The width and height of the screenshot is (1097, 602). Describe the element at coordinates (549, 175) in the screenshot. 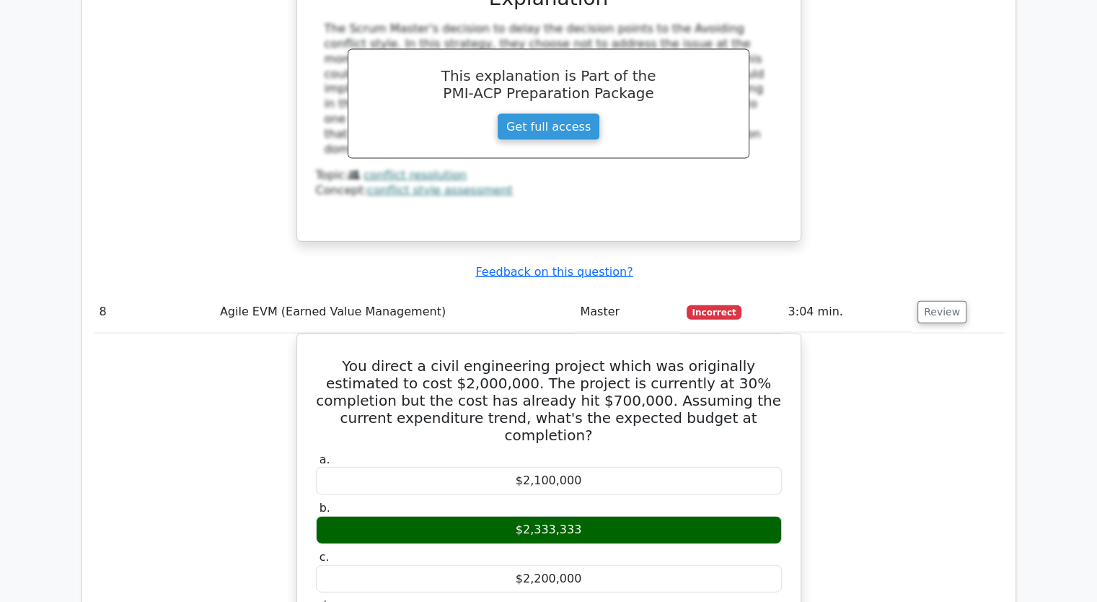

I see `div: Topic:` at that location.